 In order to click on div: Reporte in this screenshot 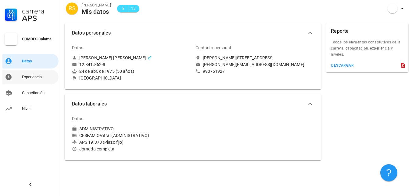, I will do `click(340, 31)`.